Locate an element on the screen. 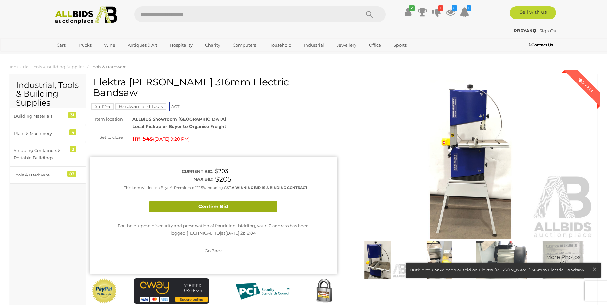 The width and height of the screenshot is (607, 305). img: Allbids.com.au is located at coordinates (86, 15).